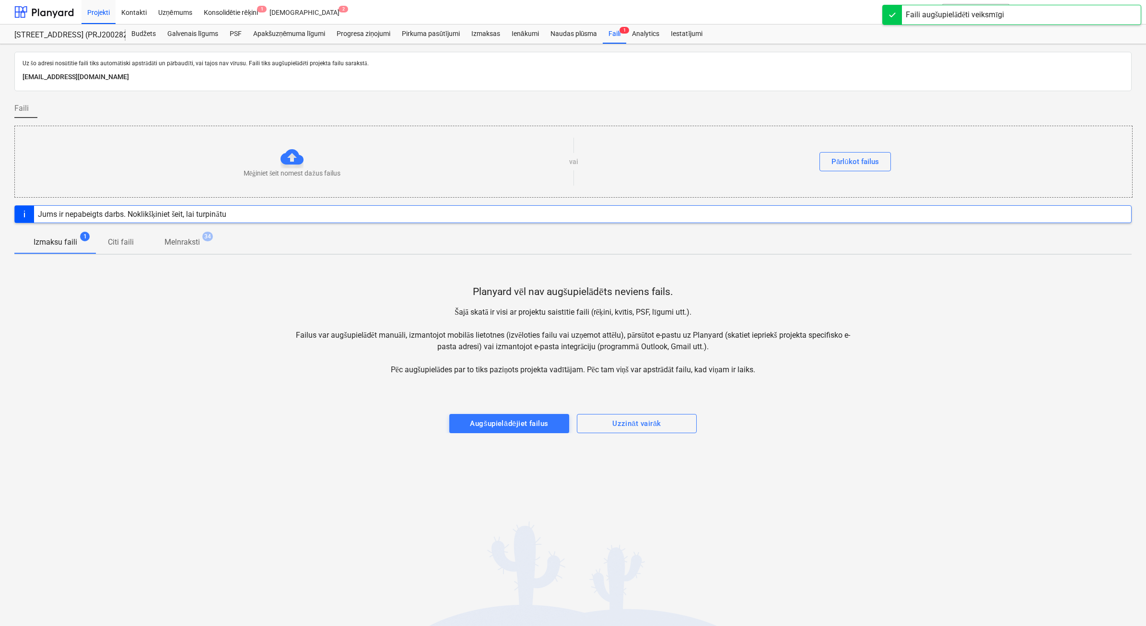 The height and width of the screenshot is (626, 1146). I want to click on a: Pirkuma pasūtījumi, so click(431, 34).